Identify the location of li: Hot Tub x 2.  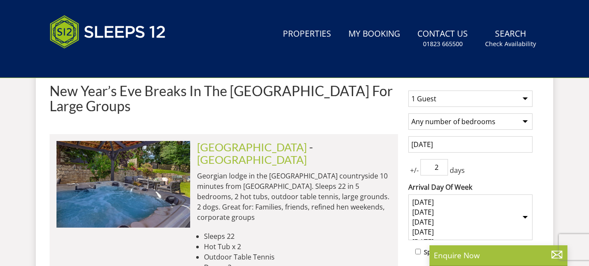
(297, 246).